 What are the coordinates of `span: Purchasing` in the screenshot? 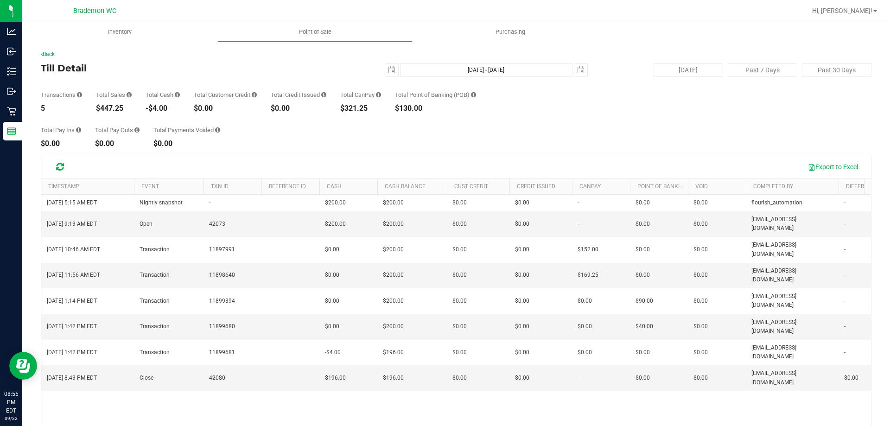 It's located at (511, 32).